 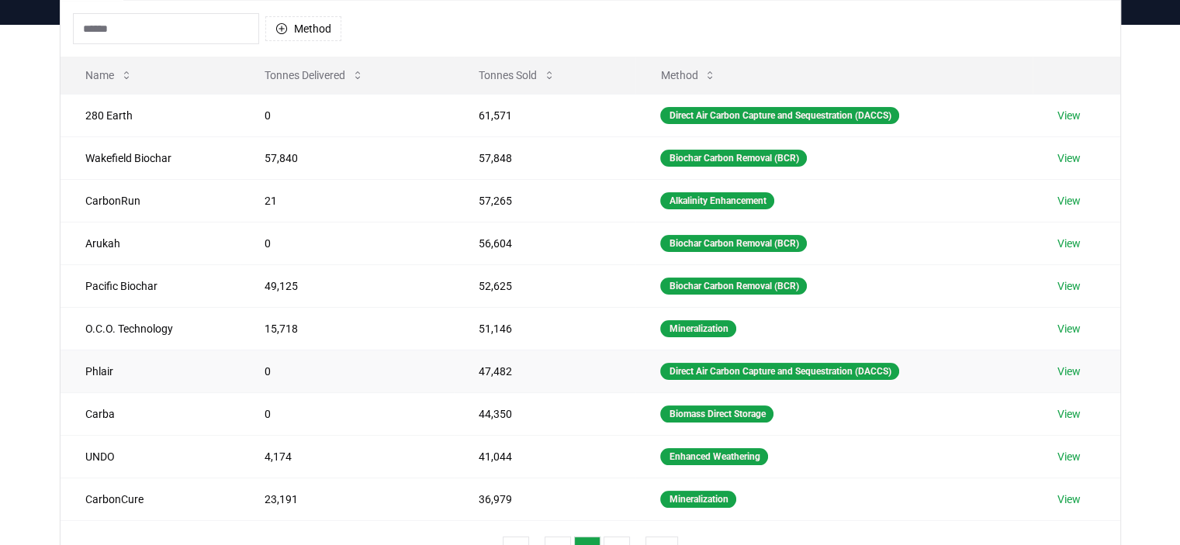 I want to click on td: CarbonCure, so click(x=151, y=499).